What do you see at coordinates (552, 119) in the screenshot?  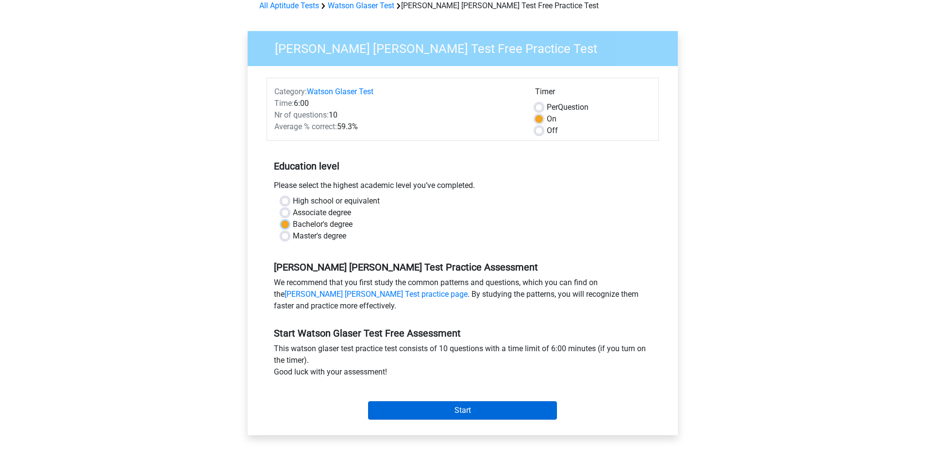 I see `label: On` at bounding box center [552, 119].